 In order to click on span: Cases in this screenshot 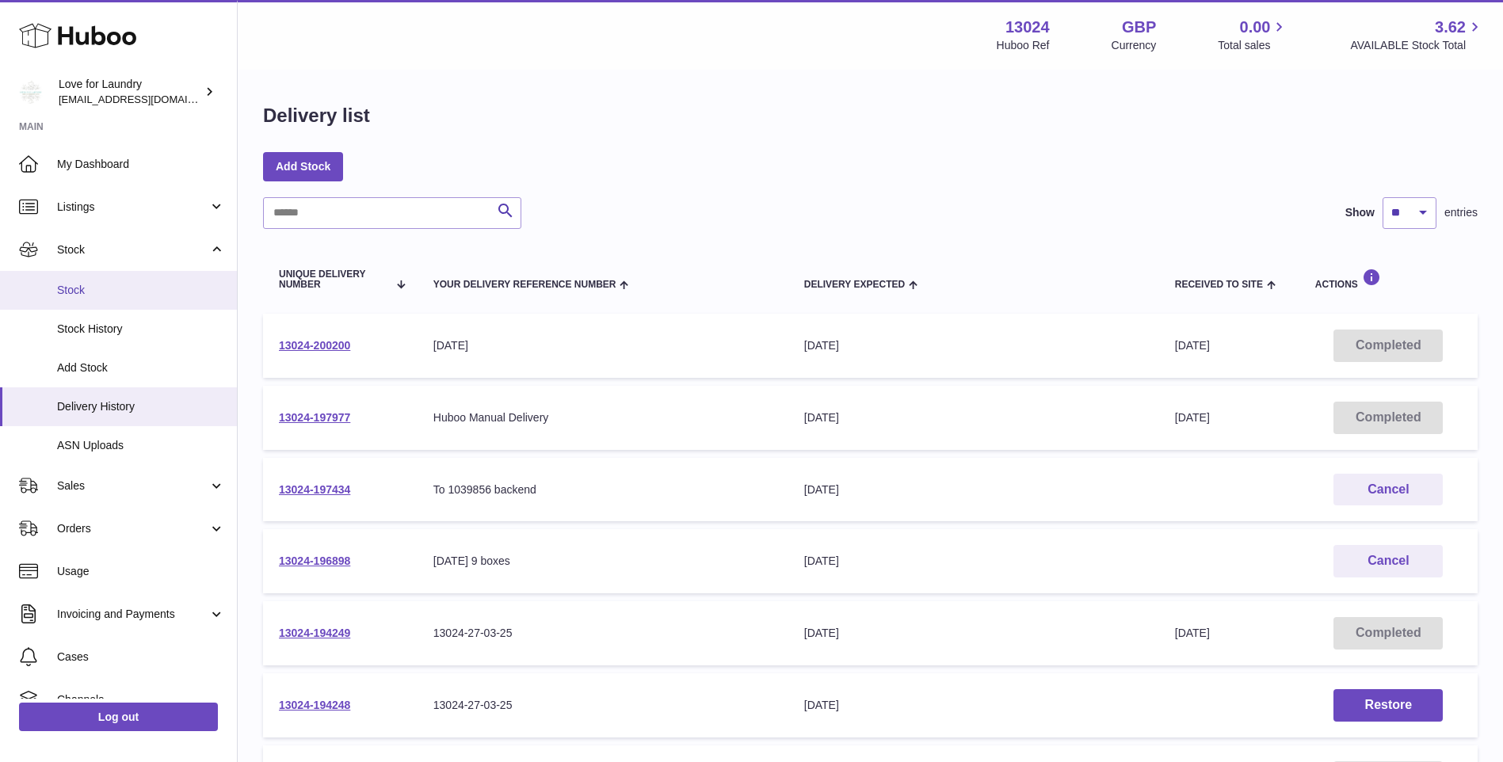, I will do `click(141, 657)`.